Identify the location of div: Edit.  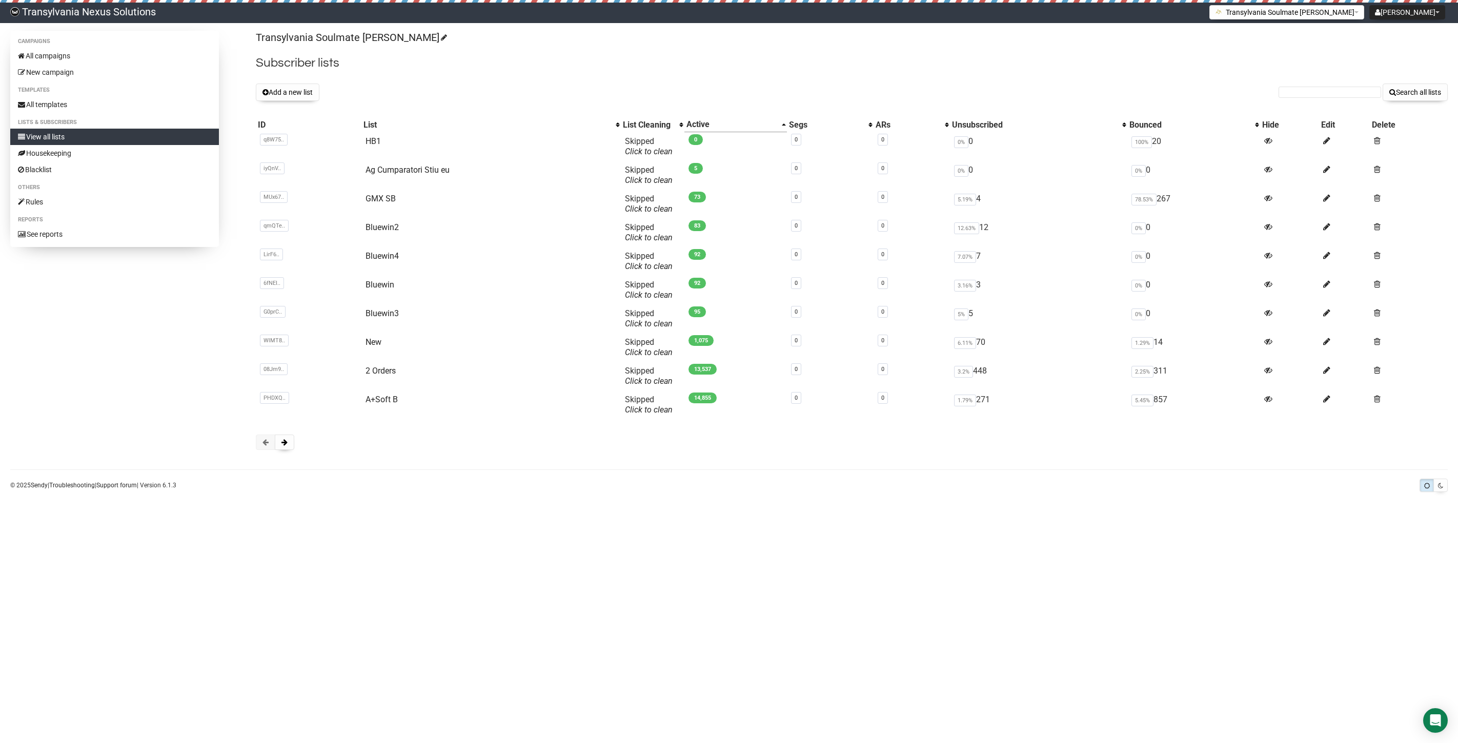
(1344, 125).